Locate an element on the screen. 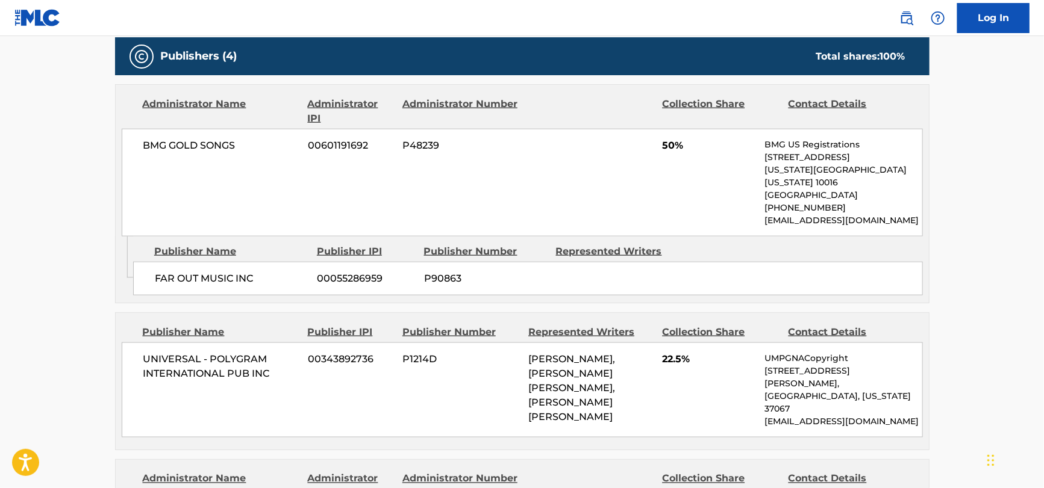 Image resolution: width=1044 pixels, height=488 pixels. img: Publishers is located at coordinates (142, 57).